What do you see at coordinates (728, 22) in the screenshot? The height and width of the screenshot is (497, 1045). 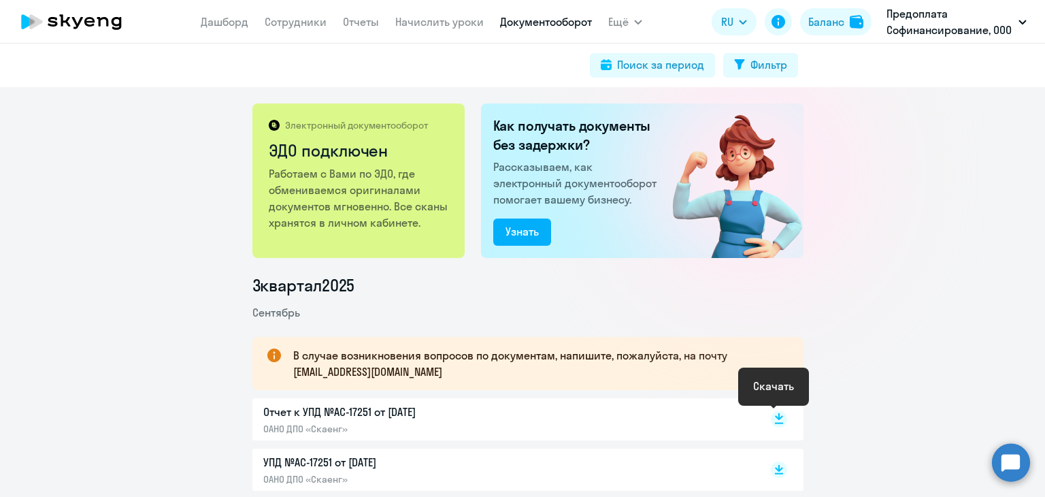 I see `span: RU` at bounding box center [728, 22].